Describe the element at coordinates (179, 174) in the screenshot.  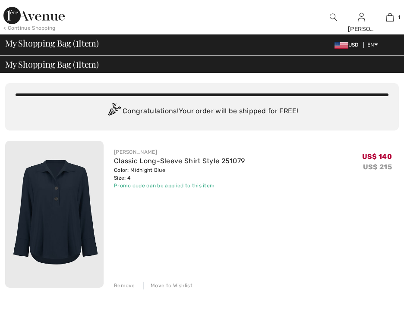
I see `div: Color: Midnight Blue Size: 4` at that location.